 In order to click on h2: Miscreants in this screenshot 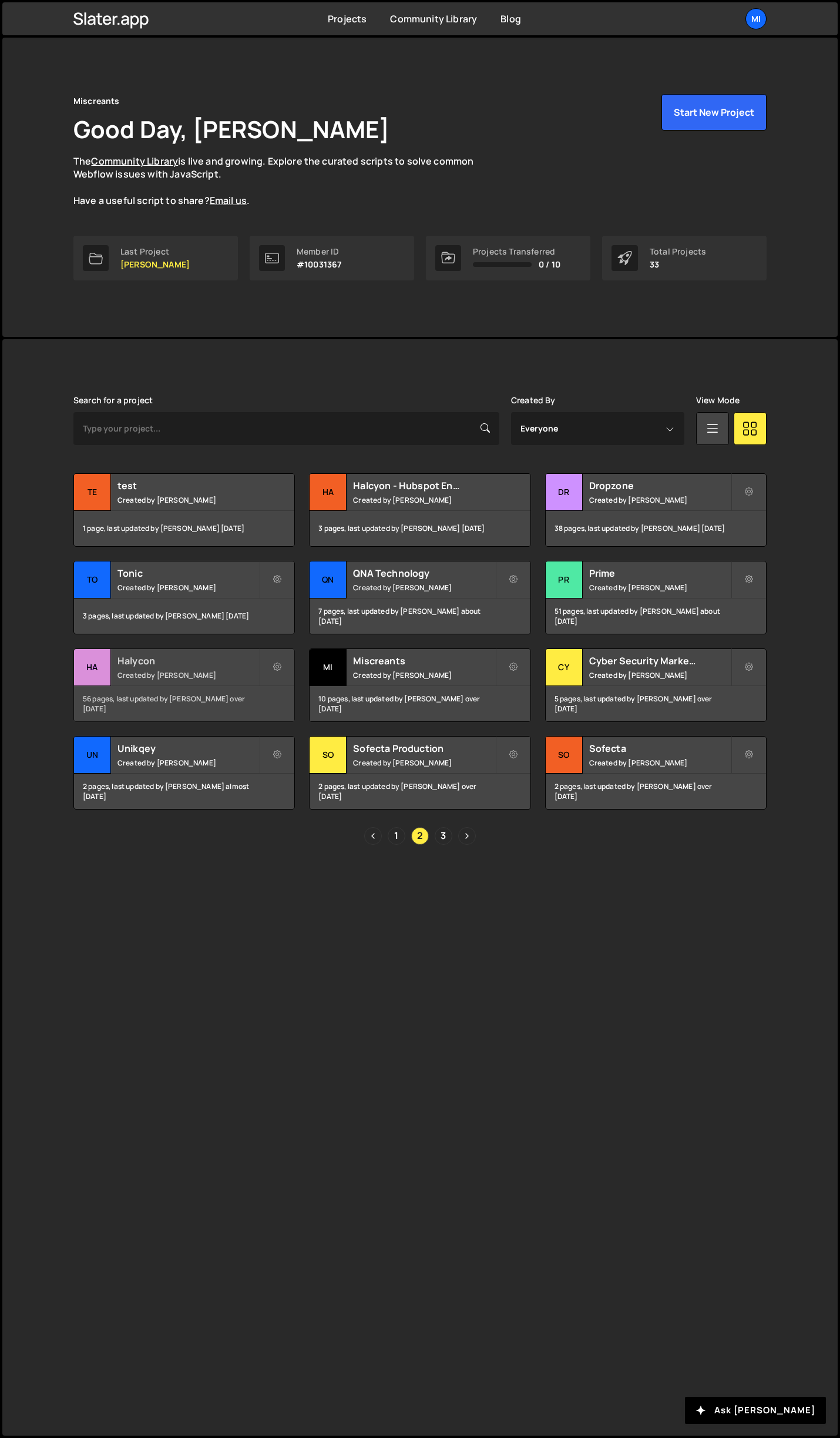, I will do `click(424, 661)`.